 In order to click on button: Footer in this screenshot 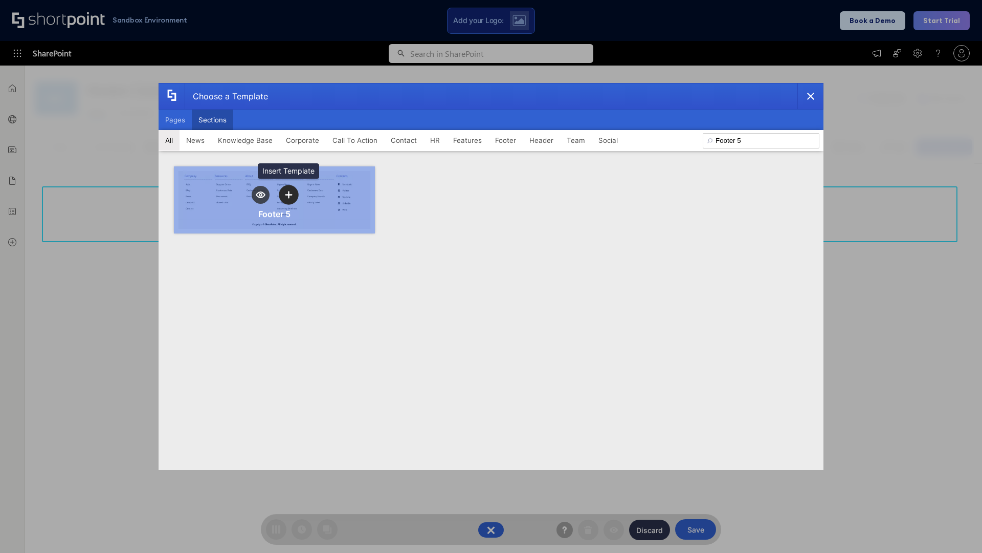, I will do `click(505, 140)`.